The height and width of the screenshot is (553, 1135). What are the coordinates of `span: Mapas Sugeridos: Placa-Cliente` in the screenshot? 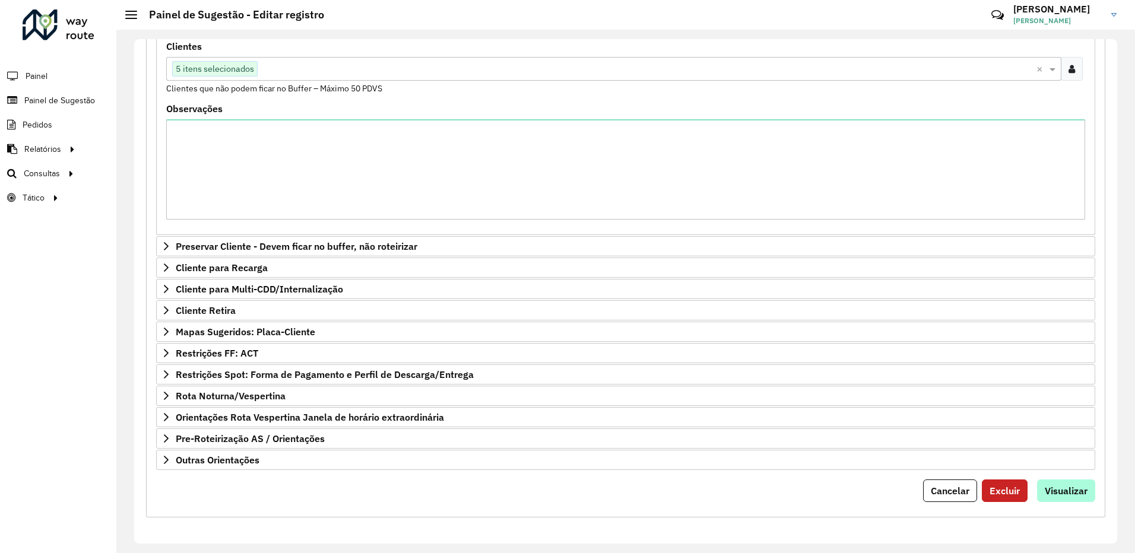 It's located at (245, 332).